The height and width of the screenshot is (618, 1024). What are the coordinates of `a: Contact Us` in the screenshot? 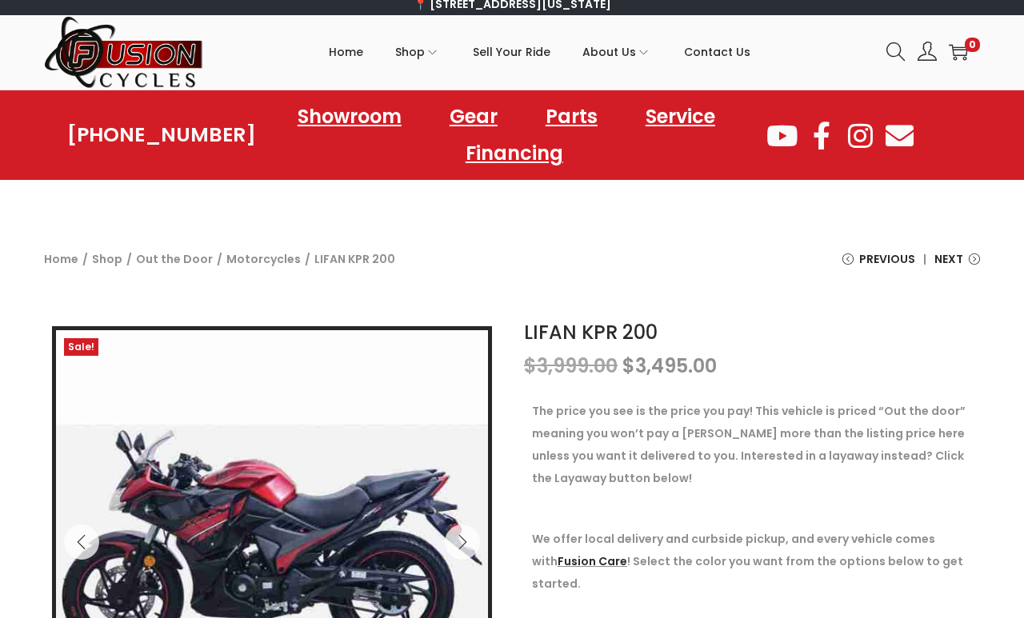 It's located at (717, 52).